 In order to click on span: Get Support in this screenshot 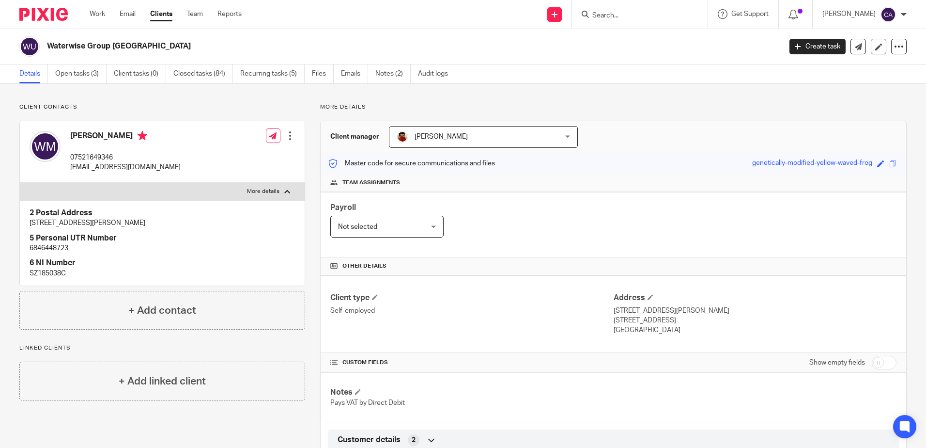, I will do `click(750, 14)`.